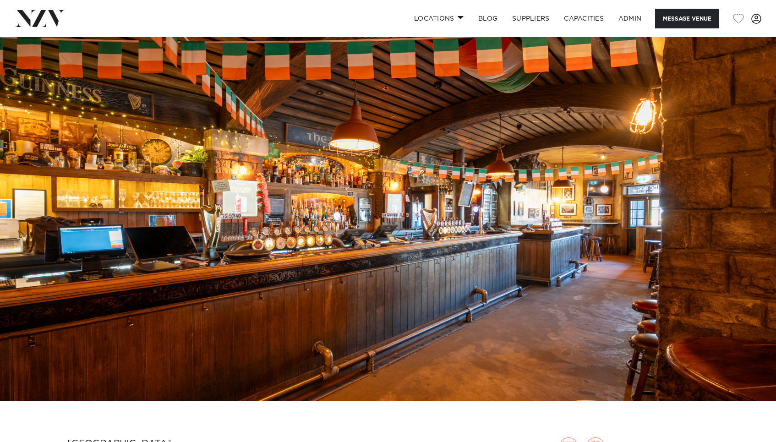 The width and height of the screenshot is (776, 442). What do you see at coordinates (488, 18) in the screenshot?
I see `a: BLOG` at bounding box center [488, 18].